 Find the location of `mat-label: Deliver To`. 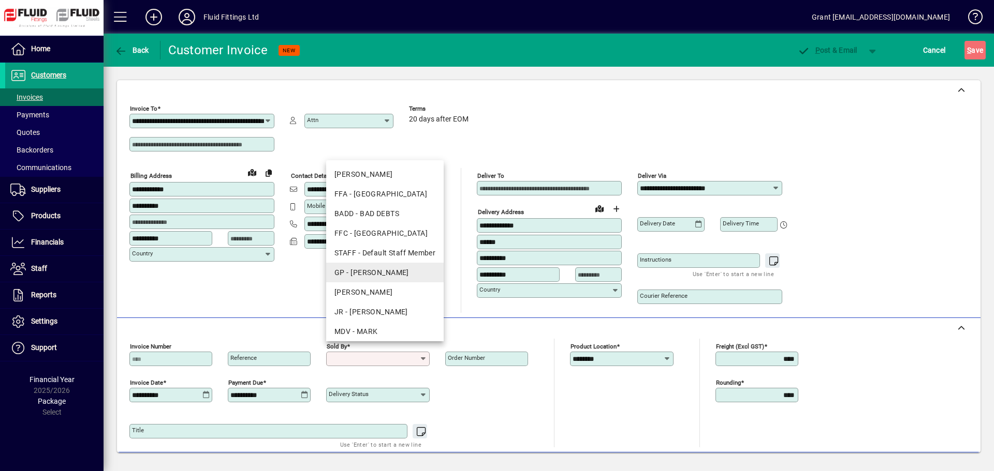

mat-label: Deliver To is located at coordinates (491, 176).